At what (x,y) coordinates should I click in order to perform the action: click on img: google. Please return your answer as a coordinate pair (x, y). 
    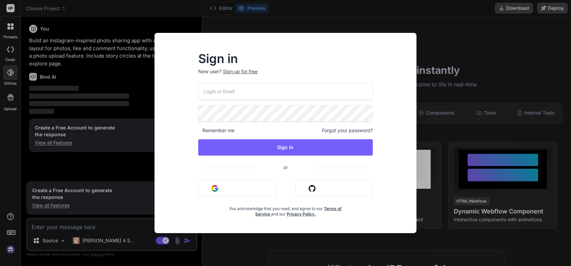
    Looking at the image, I should click on (215, 188).